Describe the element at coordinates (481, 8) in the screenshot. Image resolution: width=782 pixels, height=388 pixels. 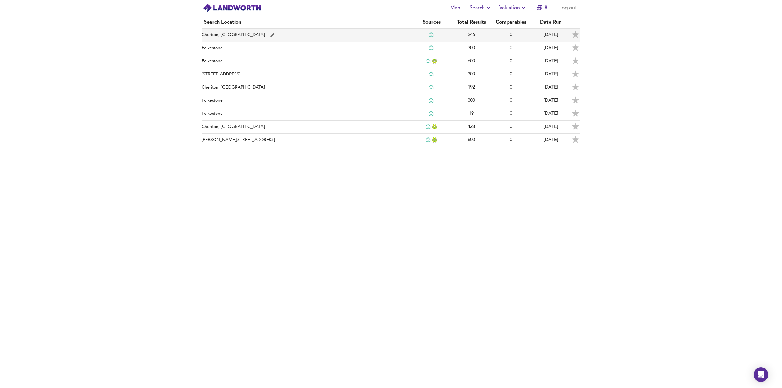
I see `button: Search` at that location.